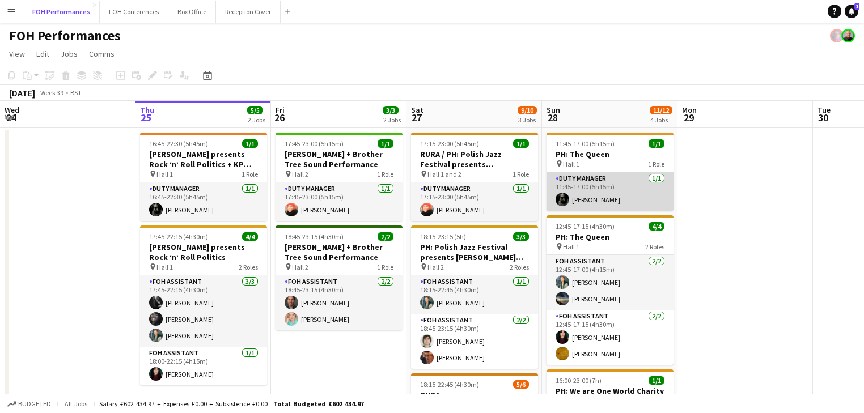 This screenshot has height=413, width=864. I want to click on span: 24, so click(11, 117).